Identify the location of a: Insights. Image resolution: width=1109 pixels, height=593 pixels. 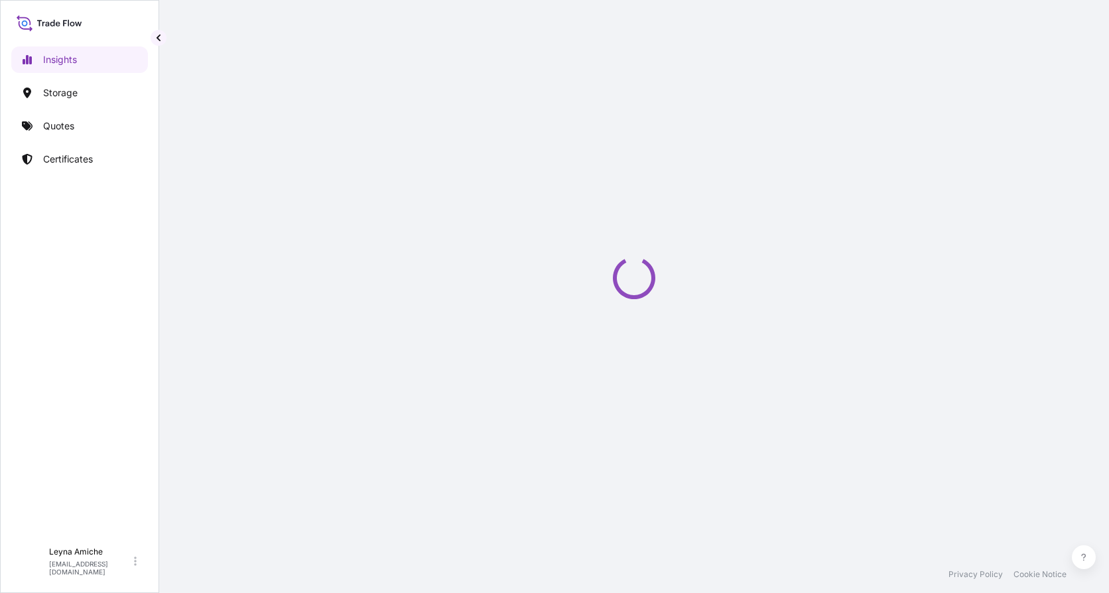
(80, 60).